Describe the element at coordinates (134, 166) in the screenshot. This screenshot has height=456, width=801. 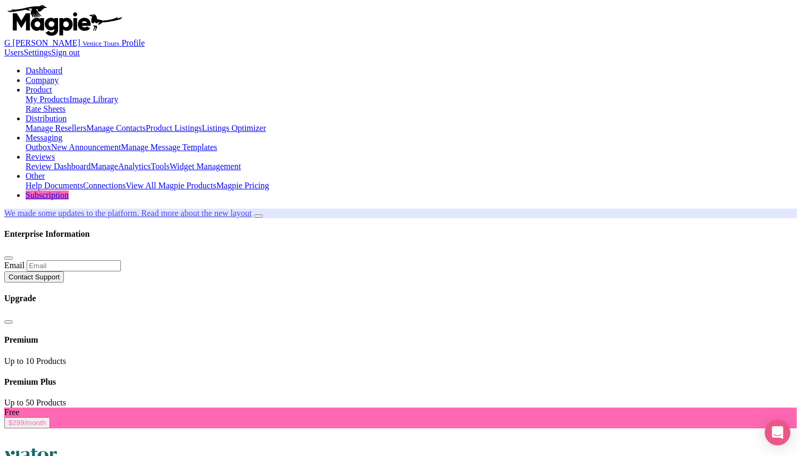
I see `a: Analytics` at that location.